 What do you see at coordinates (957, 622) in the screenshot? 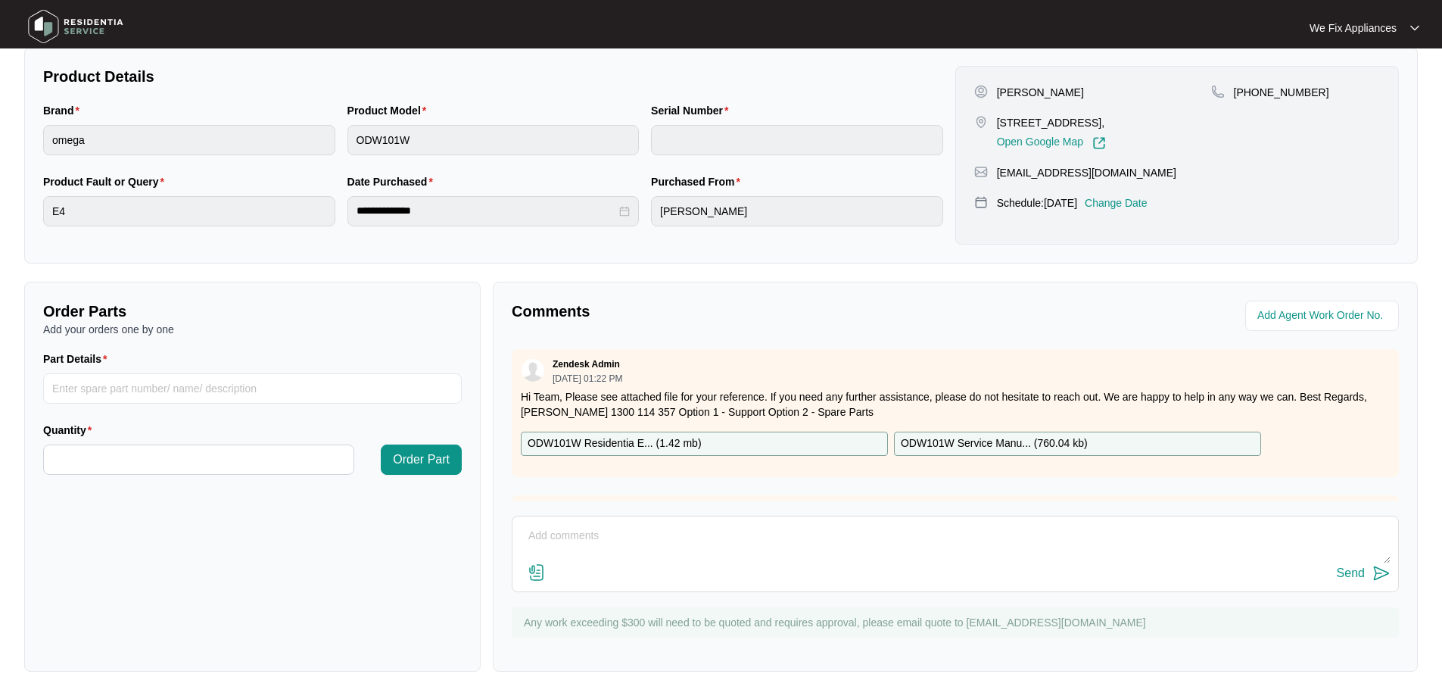
I see `p: Any work exceeding $300 will need to be quoted and requires approval, please email quote to [EMAI...` at bounding box center [957, 622].